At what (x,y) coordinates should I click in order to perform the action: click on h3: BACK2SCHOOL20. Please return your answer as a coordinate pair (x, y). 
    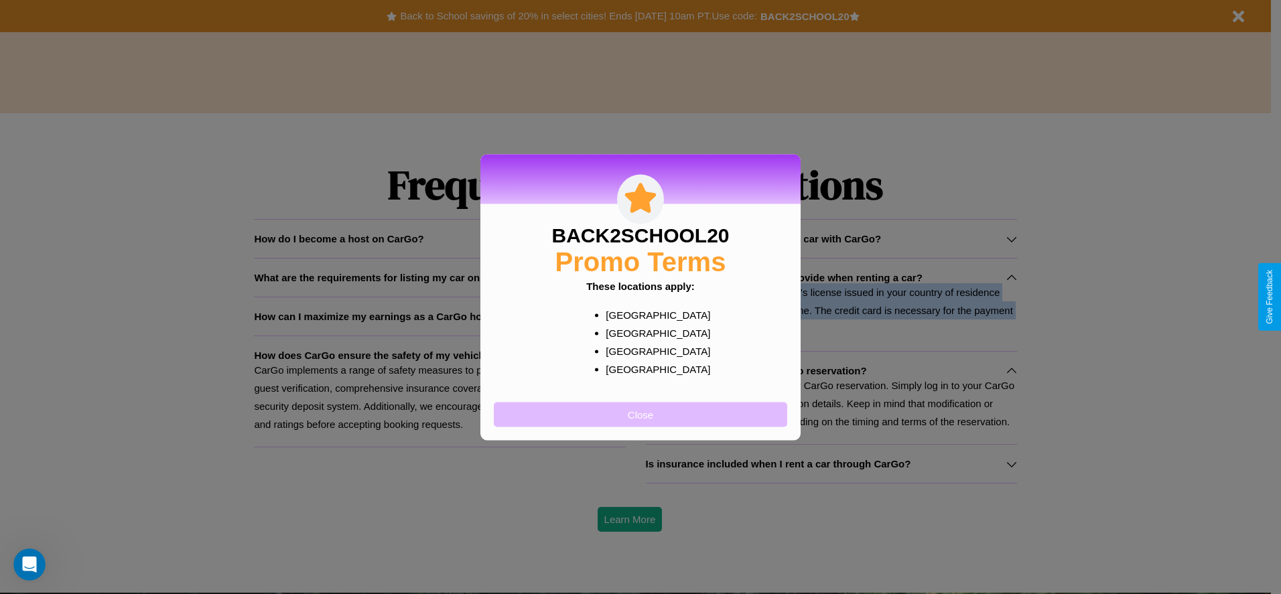
    Looking at the image, I should click on (640, 235).